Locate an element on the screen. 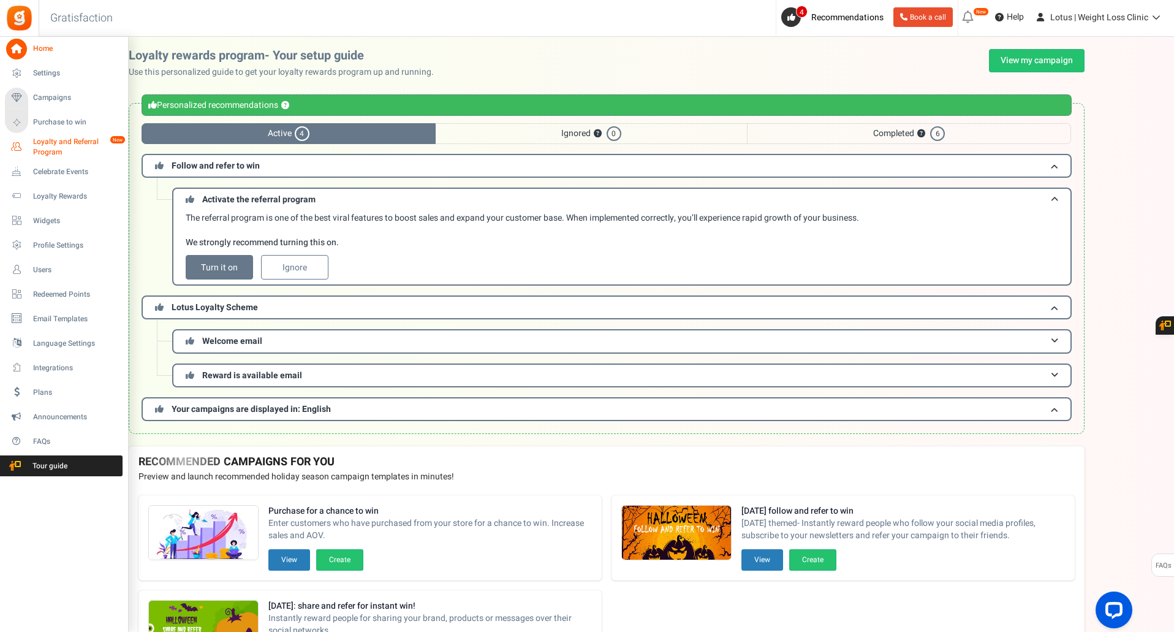 Image resolution: width=1174 pixels, height=632 pixels. a: Plans is located at coordinates (64, 392).